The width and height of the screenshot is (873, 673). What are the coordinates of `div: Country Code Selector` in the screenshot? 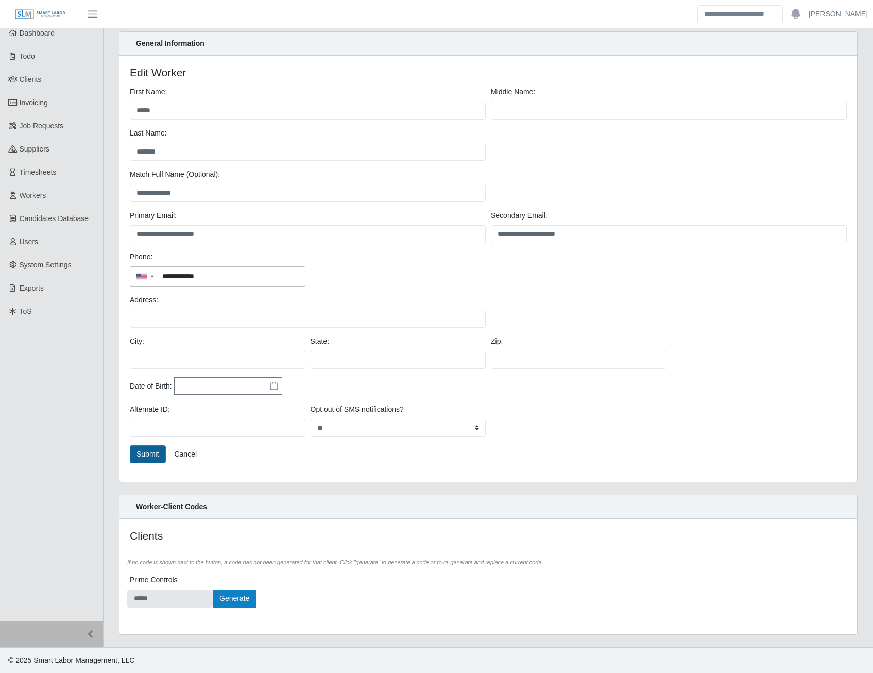 It's located at (144, 276).